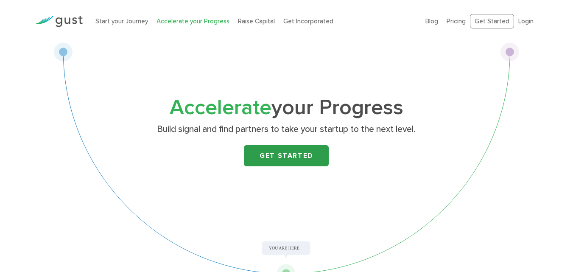 Image resolution: width=573 pixels, height=272 pixels. I want to click on a: Start your Journey, so click(122, 21).